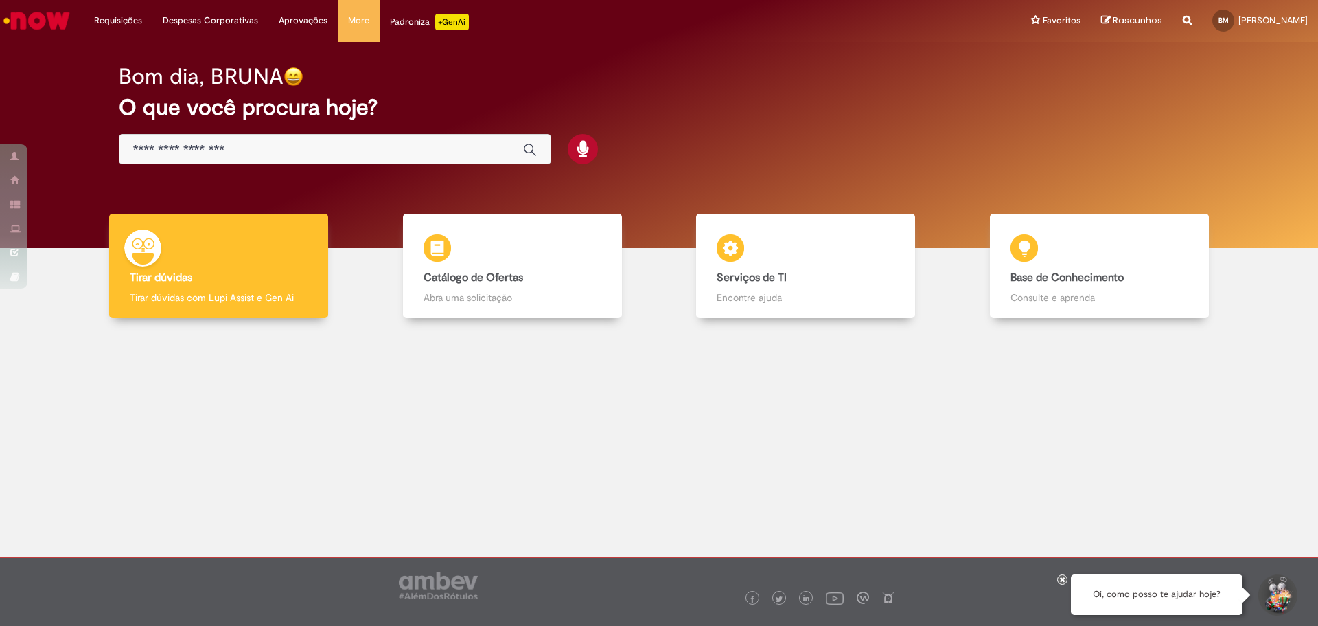  What do you see at coordinates (752, 277) in the screenshot?
I see `b: Serviços de TI` at bounding box center [752, 277].